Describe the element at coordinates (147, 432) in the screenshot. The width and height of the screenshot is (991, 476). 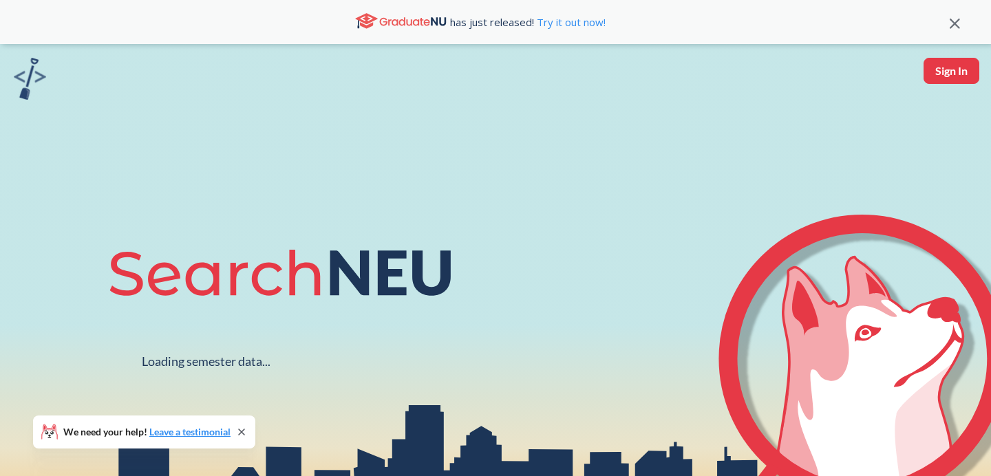
I see `span: We need your help!` at that location.